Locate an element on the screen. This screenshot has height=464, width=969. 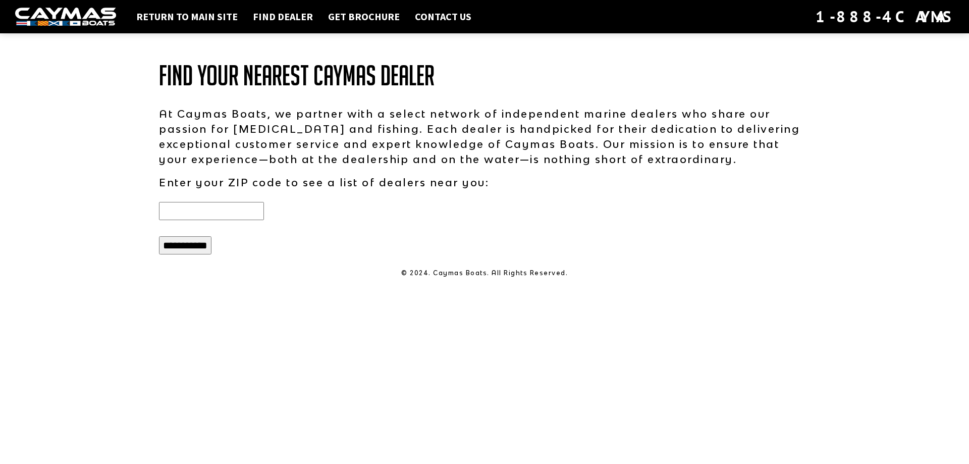
img: white-logo-c9c8dbefe5ff5ceceb0f0178aa75bf4bb51f6bca0971e226c86eb53dfe498488.png is located at coordinates (66, 17).